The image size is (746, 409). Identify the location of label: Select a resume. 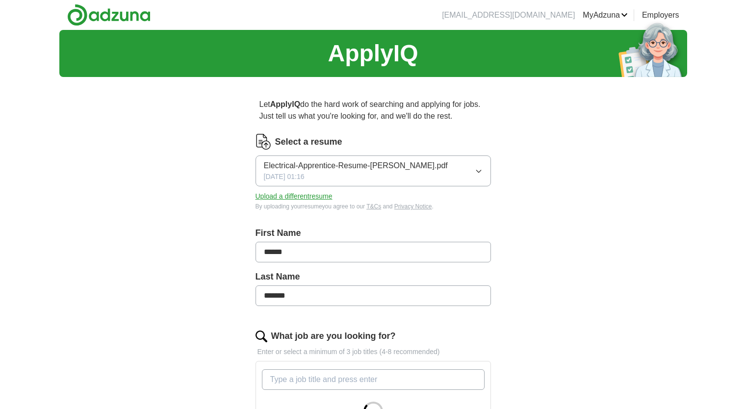
(309, 142).